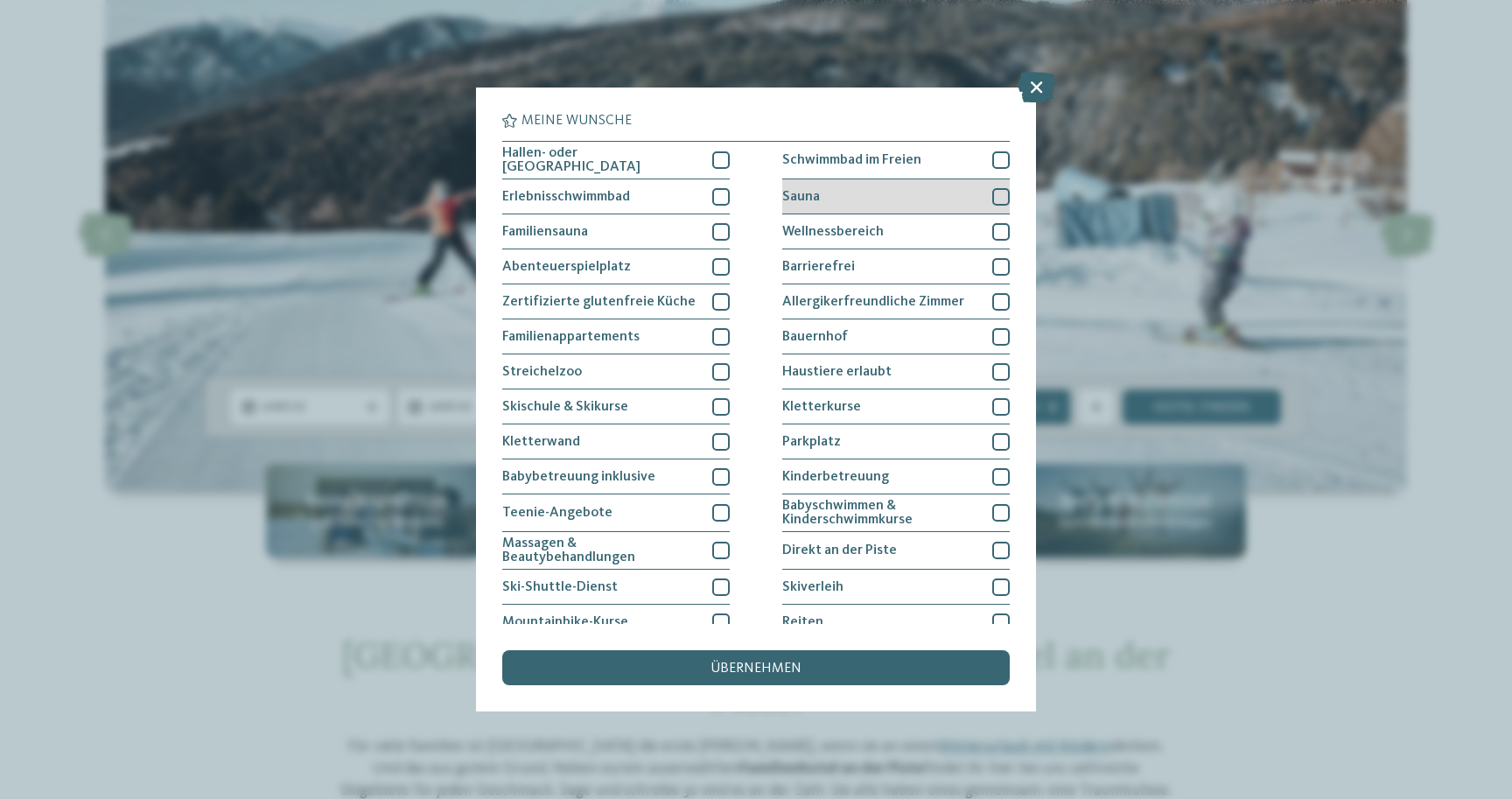 The width and height of the screenshot is (1512, 799). Describe the element at coordinates (559, 587) in the screenshot. I see `span: Ski-Shuttle-Dienst` at that location.